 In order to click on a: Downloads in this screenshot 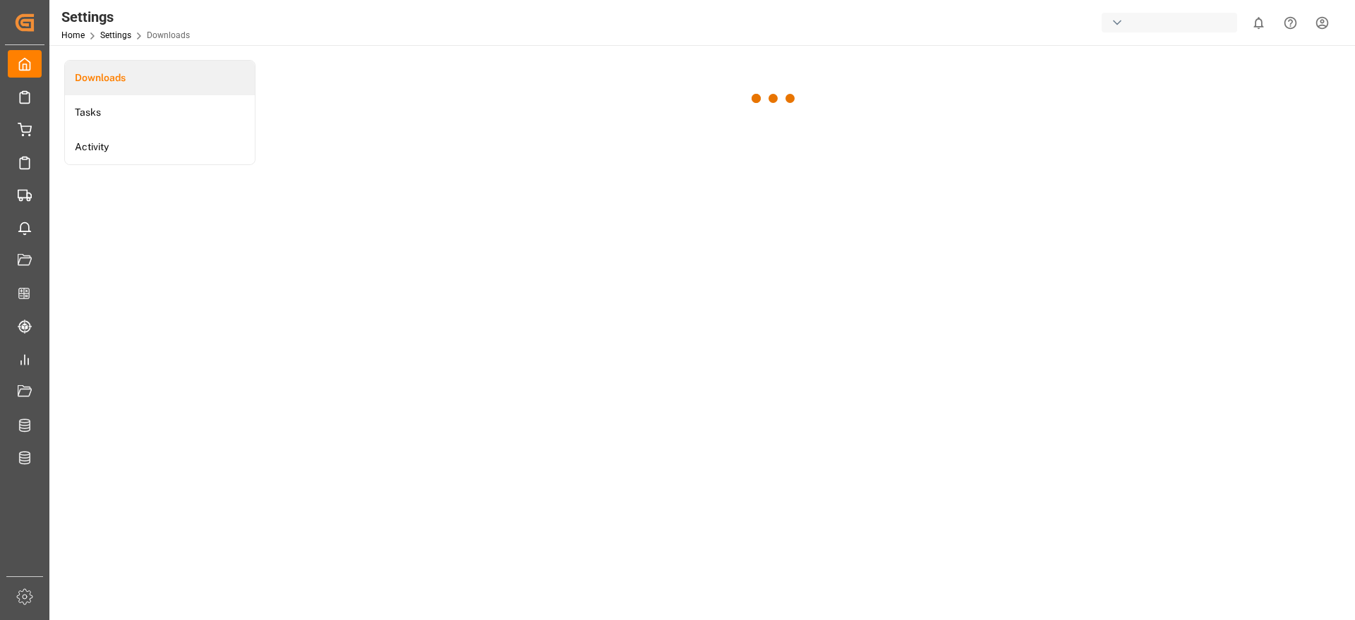, I will do `click(159, 78)`.